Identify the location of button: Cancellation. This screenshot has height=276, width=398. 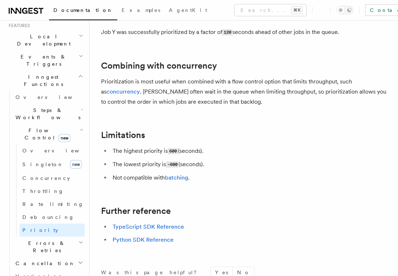
(49, 263).